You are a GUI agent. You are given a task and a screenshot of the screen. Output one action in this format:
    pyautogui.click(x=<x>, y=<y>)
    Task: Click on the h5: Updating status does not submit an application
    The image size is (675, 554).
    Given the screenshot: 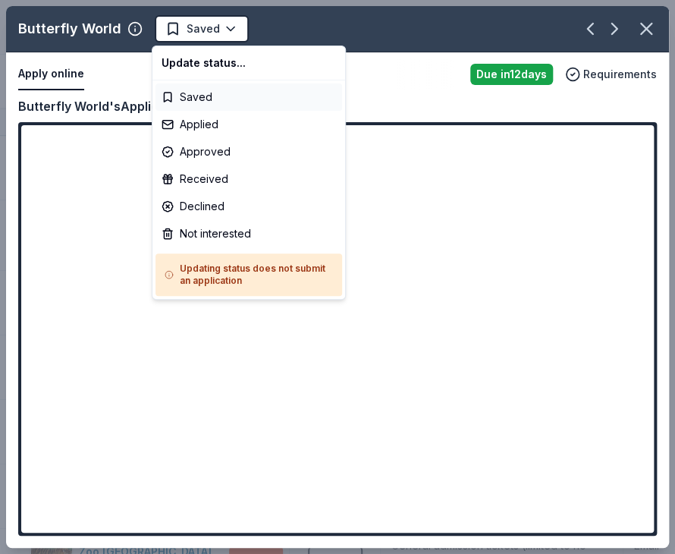 What is the action you would take?
    pyautogui.click(x=249, y=275)
    